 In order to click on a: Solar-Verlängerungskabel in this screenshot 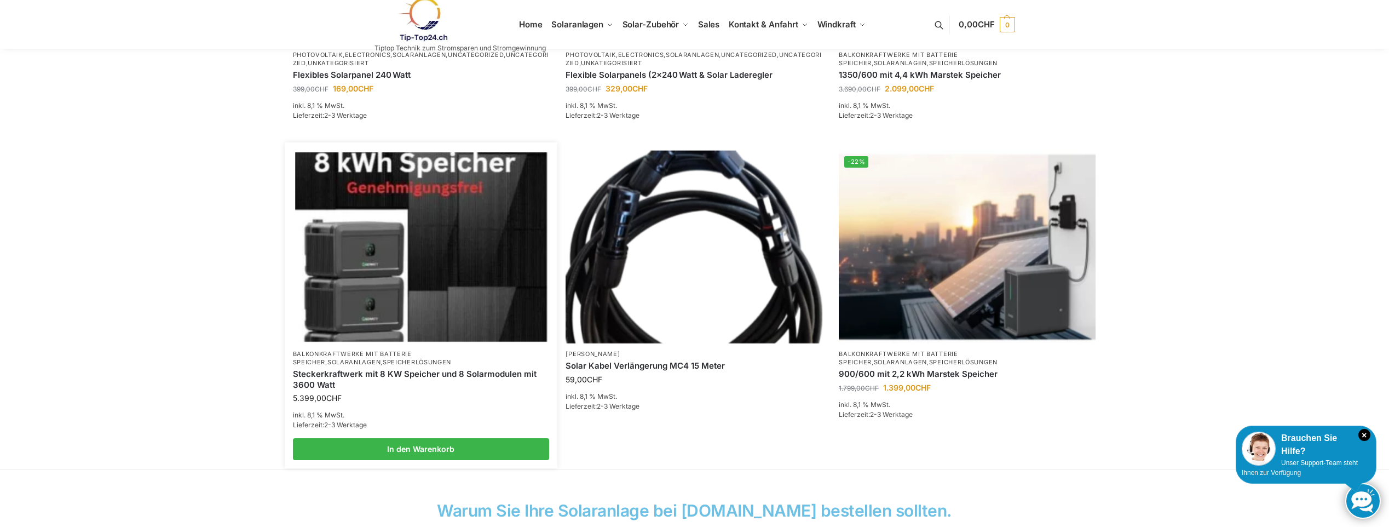, I will do `click(693, 247)`.